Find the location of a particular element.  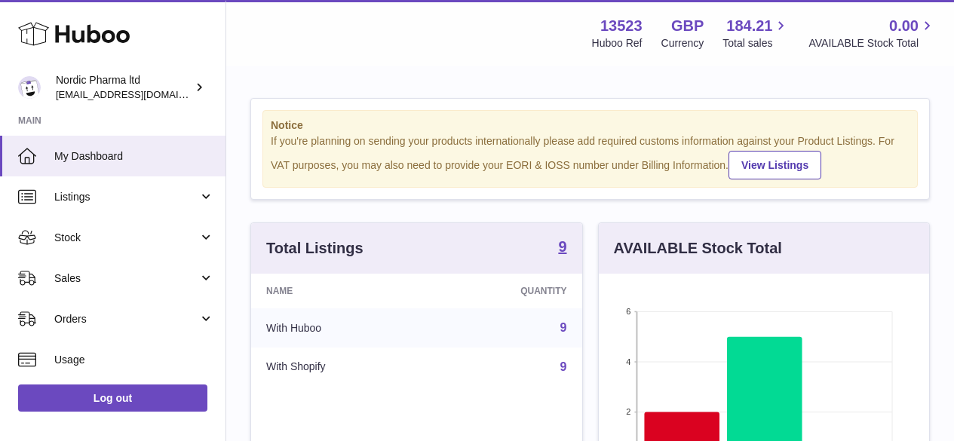

div: Huboo Ref is located at coordinates (617, 43).